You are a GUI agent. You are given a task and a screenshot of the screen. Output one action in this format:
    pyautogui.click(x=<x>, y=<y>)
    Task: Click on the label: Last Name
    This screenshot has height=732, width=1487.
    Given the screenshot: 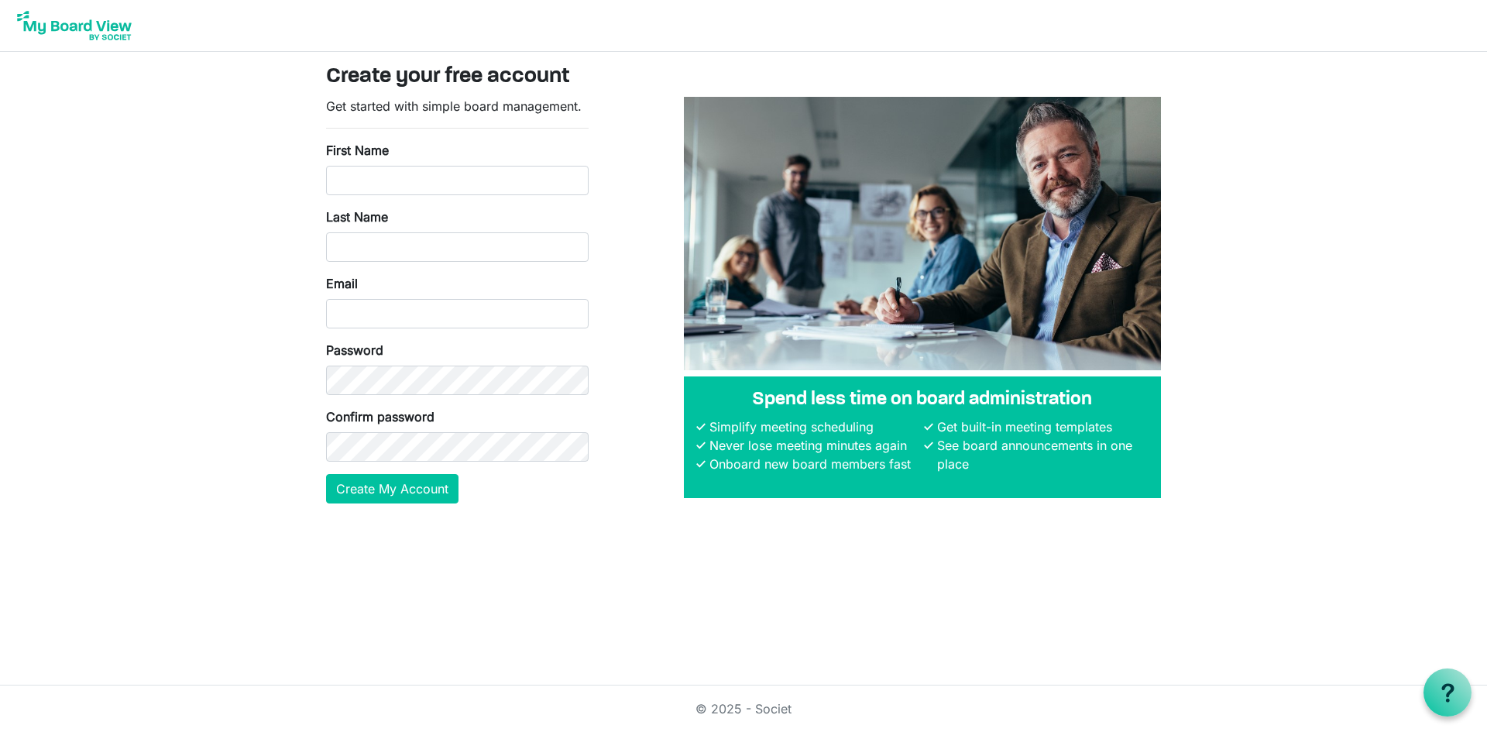 What is the action you would take?
    pyautogui.click(x=357, y=217)
    